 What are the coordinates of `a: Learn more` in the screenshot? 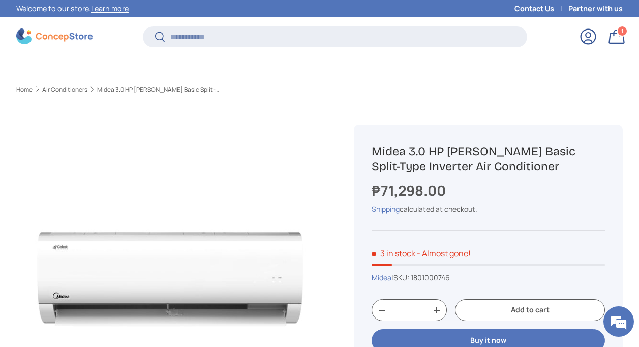 It's located at (110, 8).